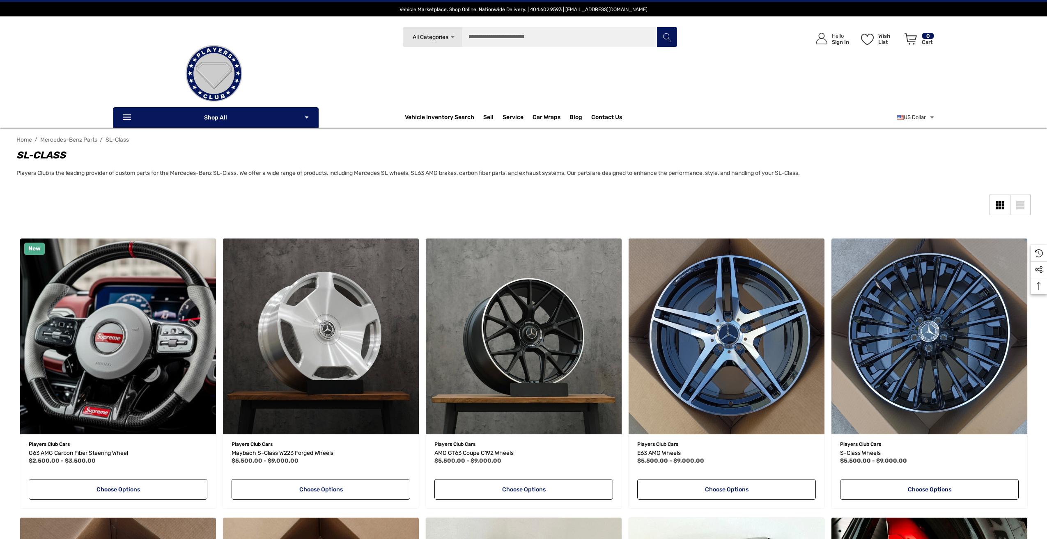  I want to click on img: Maybach S-Class W223 Forged Wheels, so click(321, 336).